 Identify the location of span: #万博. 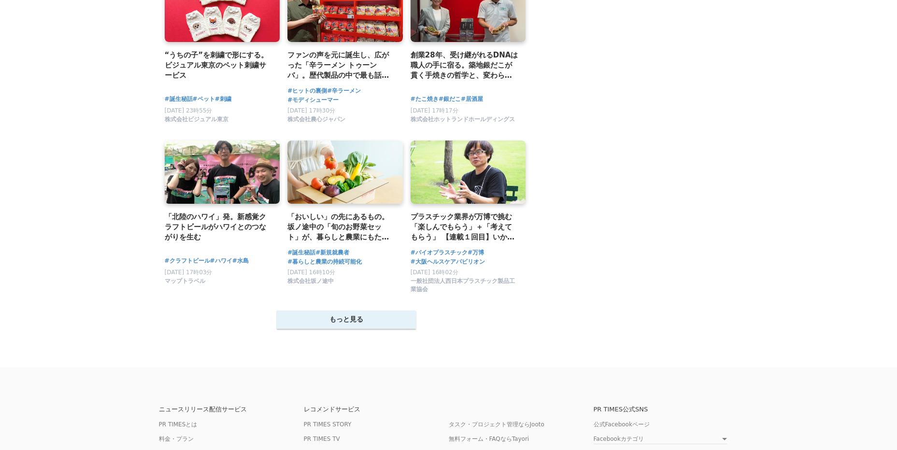
(476, 253).